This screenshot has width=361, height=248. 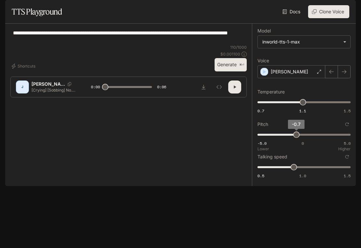 What do you see at coordinates (263, 61) in the screenshot?
I see `p: Voice` at bounding box center [263, 61].